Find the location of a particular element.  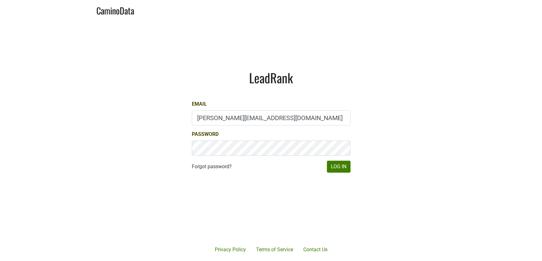

a: Forgot password? is located at coordinates (212, 167).